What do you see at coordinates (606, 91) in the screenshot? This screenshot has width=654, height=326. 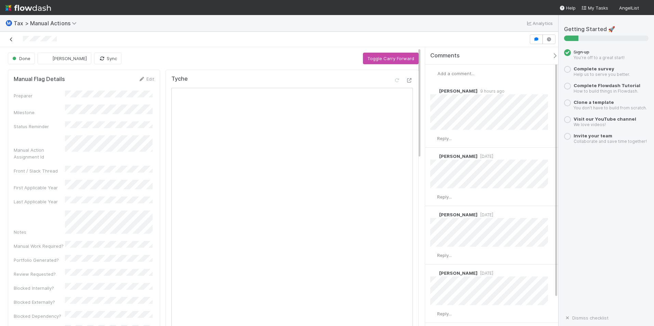 I see `small: How to build things in Flowdash.` at bounding box center [606, 91].